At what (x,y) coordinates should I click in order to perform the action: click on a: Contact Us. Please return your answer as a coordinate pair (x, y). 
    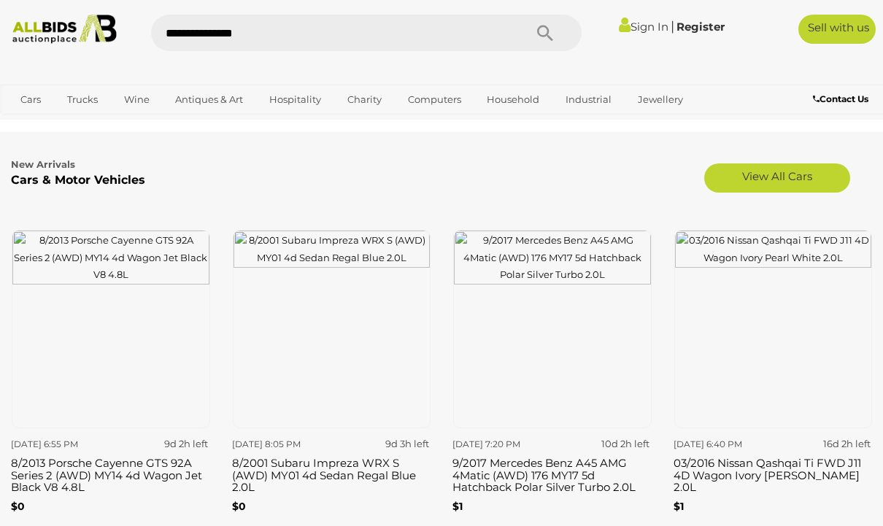
    Looking at the image, I should click on (842, 99).